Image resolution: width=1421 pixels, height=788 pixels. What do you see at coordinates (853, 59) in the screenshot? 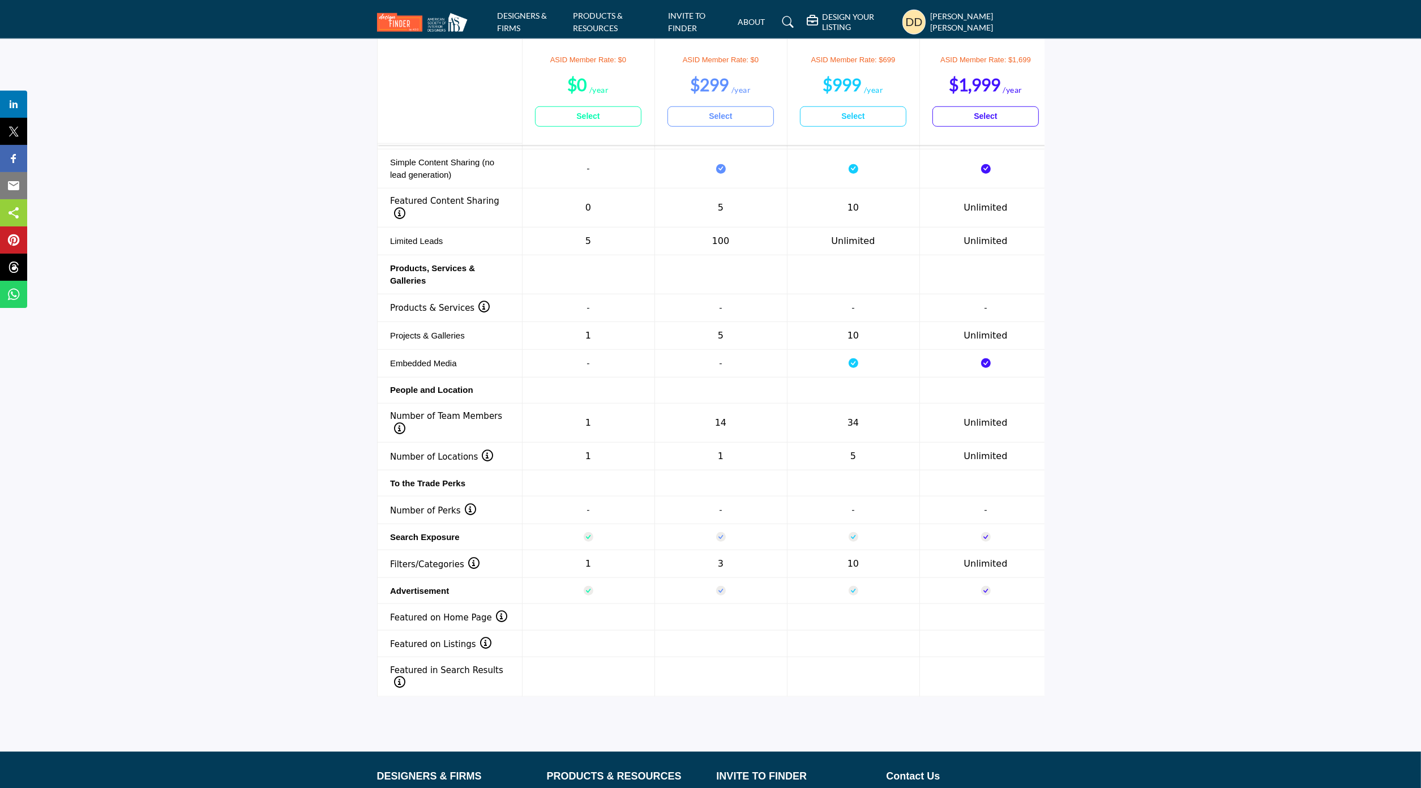
I see `span: ASID Member Rate: $699` at bounding box center [853, 59].